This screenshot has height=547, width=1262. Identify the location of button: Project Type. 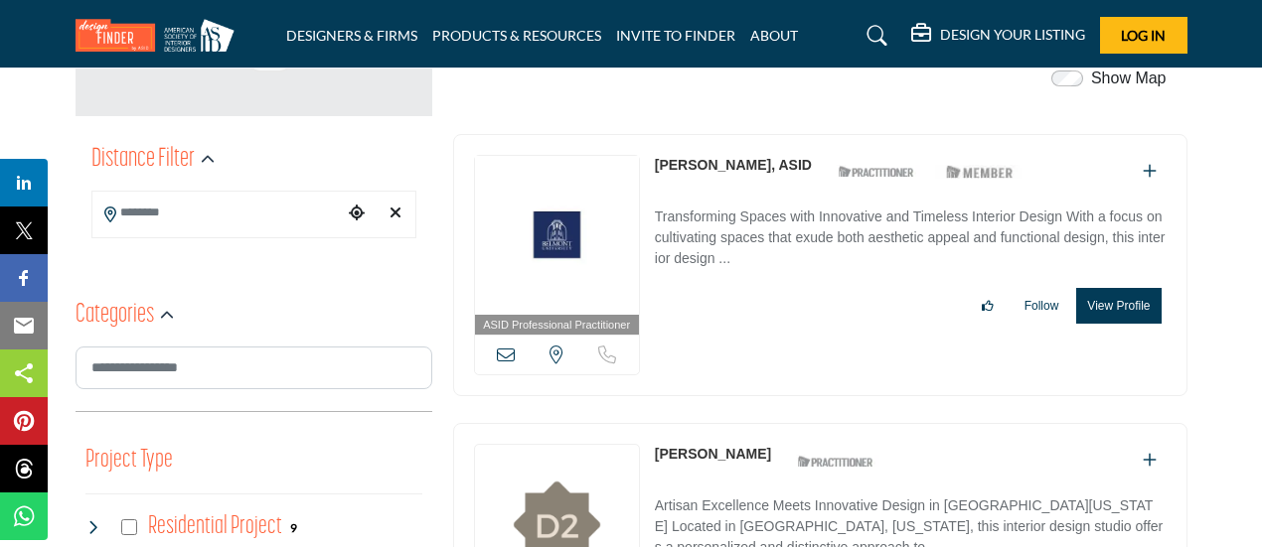
(129, 461).